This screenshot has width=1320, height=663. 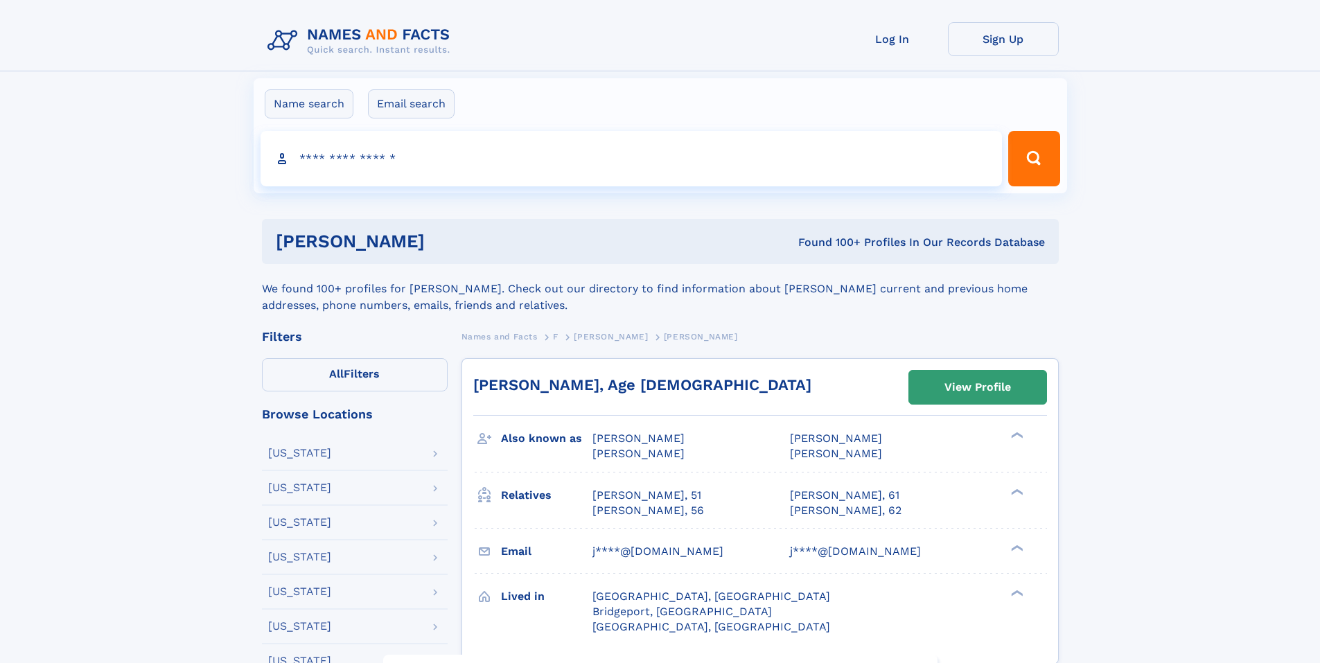 I want to click on a: F, so click(x=556, y=336).